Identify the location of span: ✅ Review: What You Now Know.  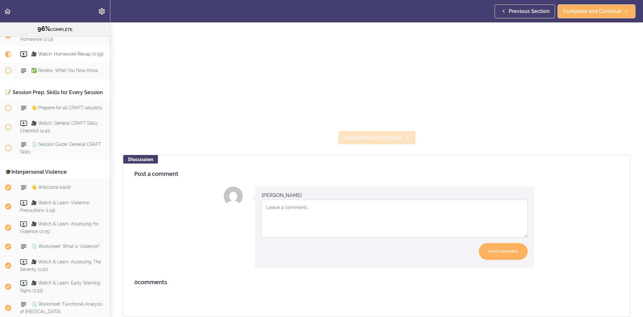
(65, 71).